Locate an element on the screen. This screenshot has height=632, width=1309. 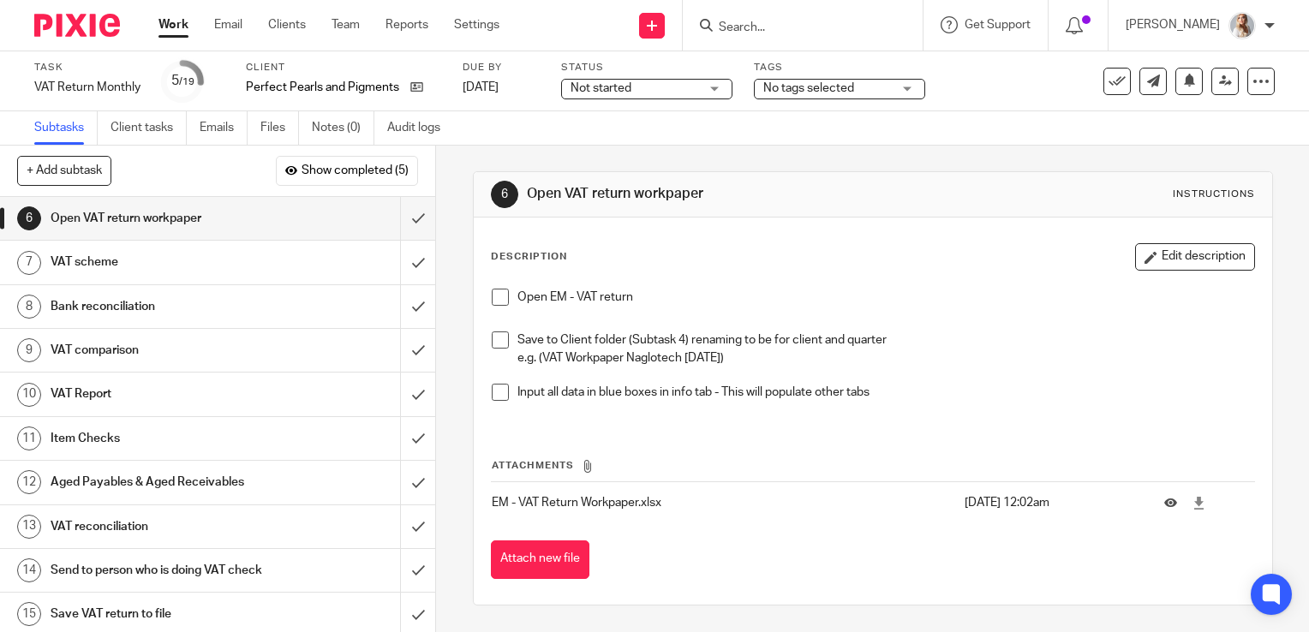
div: VAT Return Monthly is located at coordinates (87, 87).